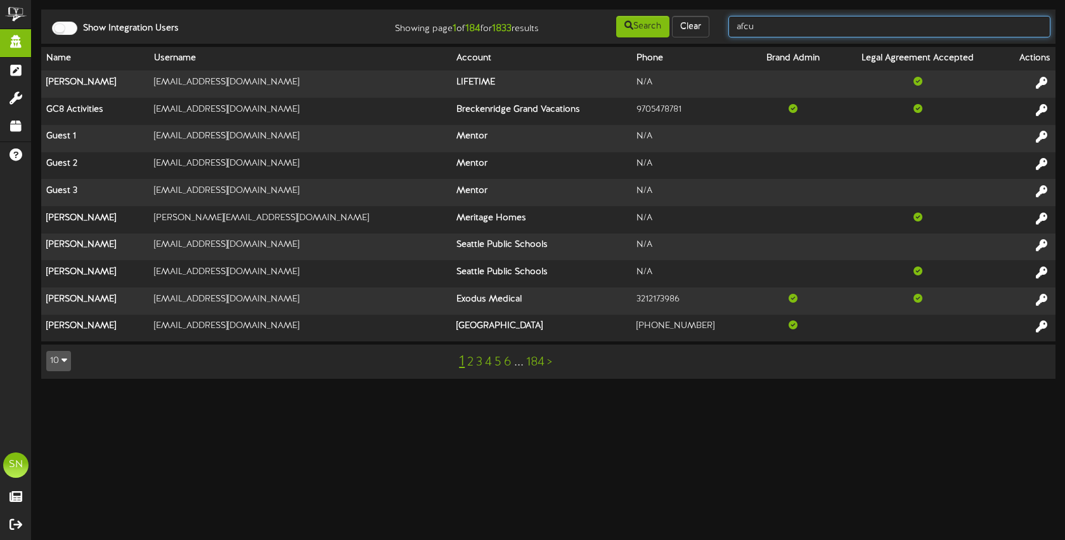 The height and width of the screenshot is (540, 1065). What do you see at coordinates (455, 29) in the screenshot?
I see `strong: 1` at bounding box center [455, 29].